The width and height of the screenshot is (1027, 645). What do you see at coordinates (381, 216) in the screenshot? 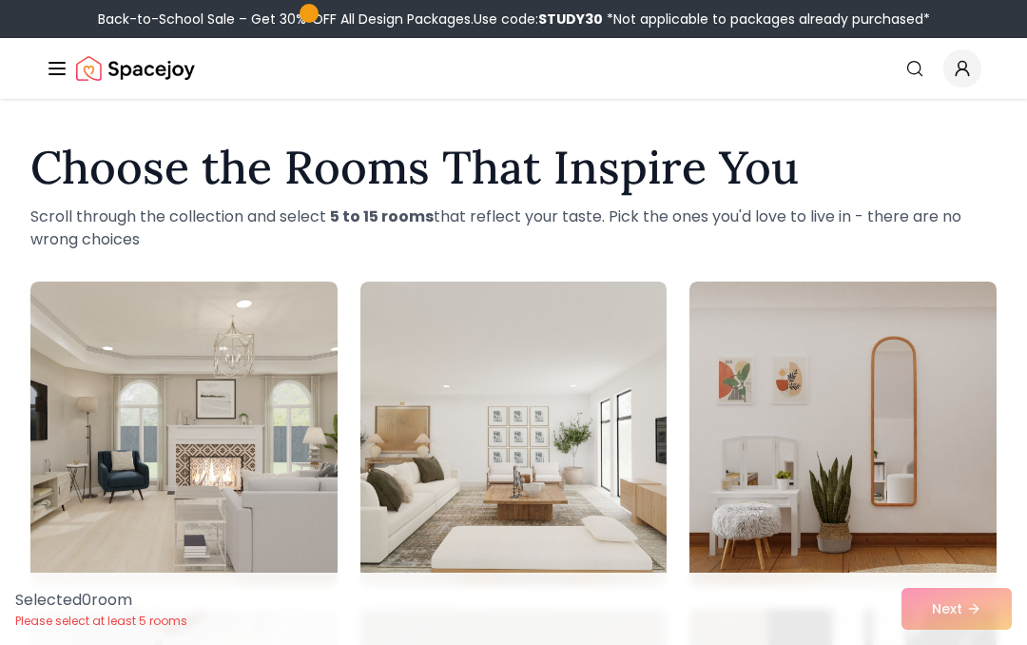
I see `strong: 5 to 15 rooms` at bounding box center [381, 216].